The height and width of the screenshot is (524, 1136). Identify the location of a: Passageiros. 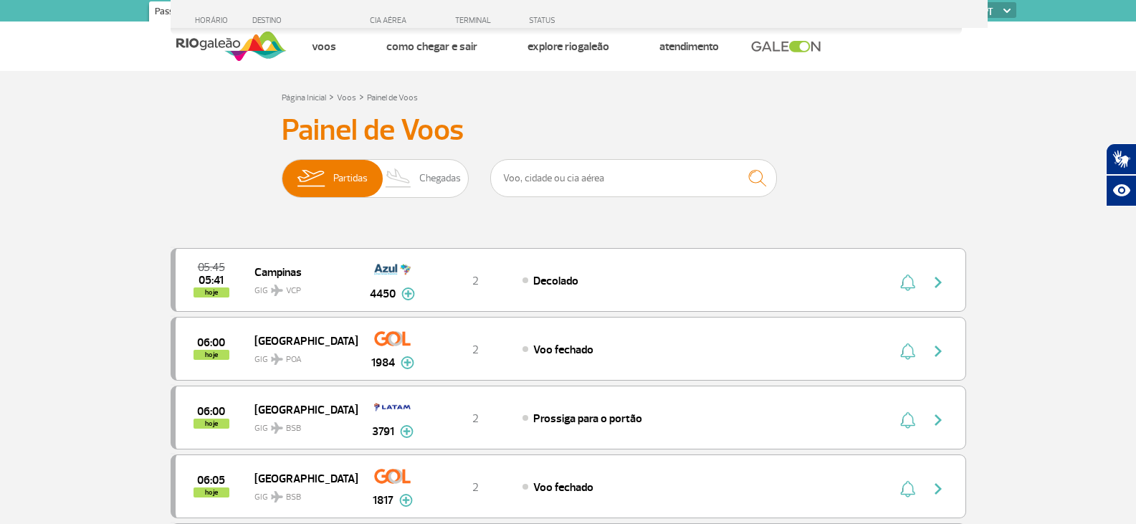
(178, 13).